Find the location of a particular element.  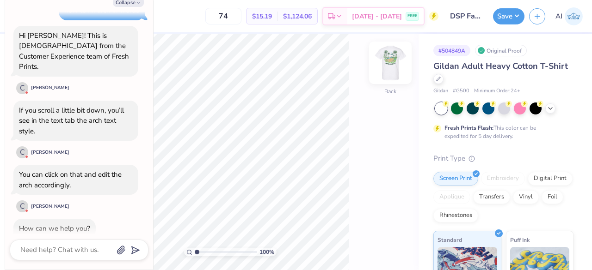

div: This color can be expedited for 5 day delivery. is located at coordinates (501, 132).